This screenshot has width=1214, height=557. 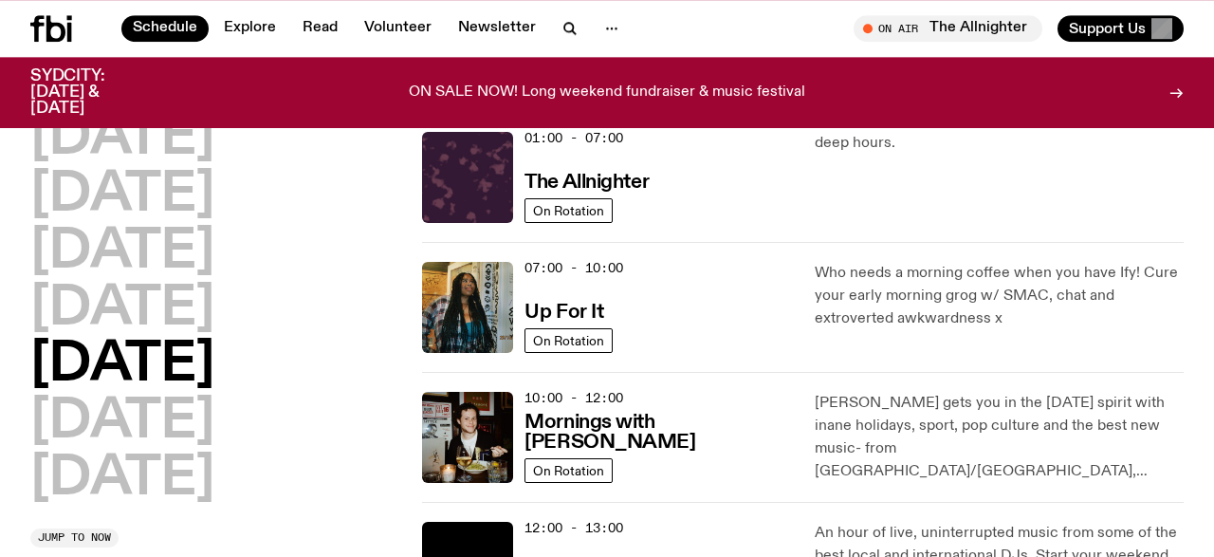 What do you see at coordinates (467, 307) in the screenshot?
I see `a: Ify - a Brown Skin girl with black braided twists, looking up to the side with her tongue stickin...` at bounding box center [467, 307].